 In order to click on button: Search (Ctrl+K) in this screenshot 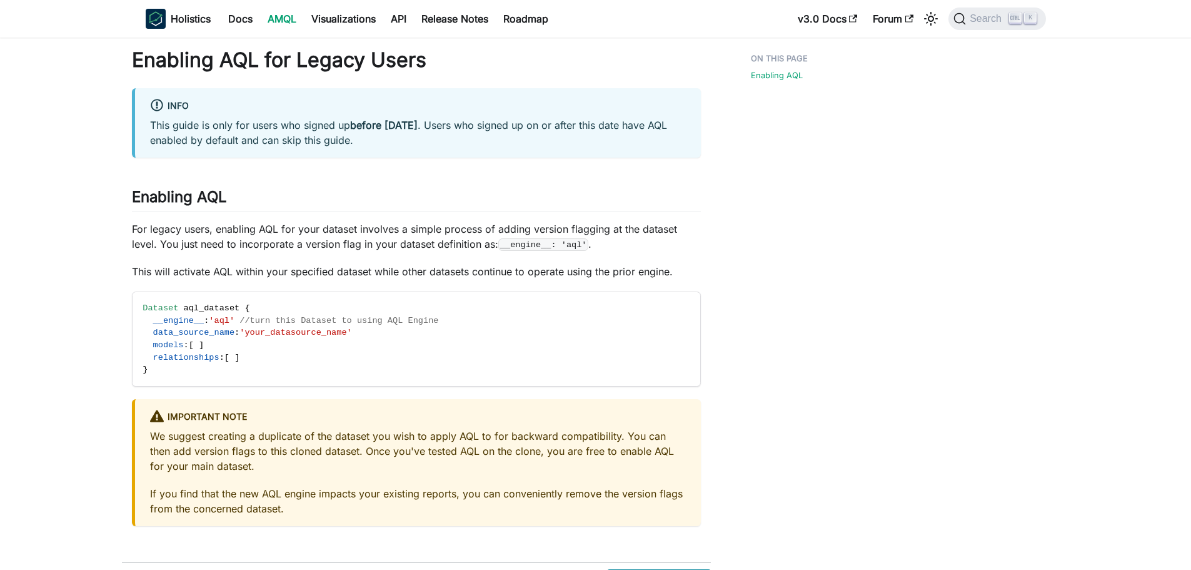, I will do `click(997, 19)`.